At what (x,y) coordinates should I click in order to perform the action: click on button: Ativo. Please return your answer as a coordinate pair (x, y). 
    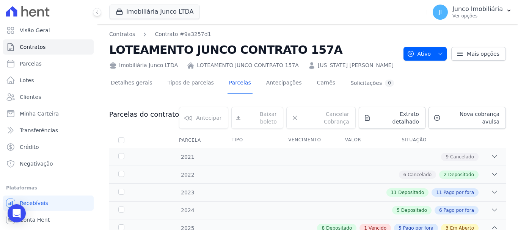
    Looking at the image, I should click on (425, 54).